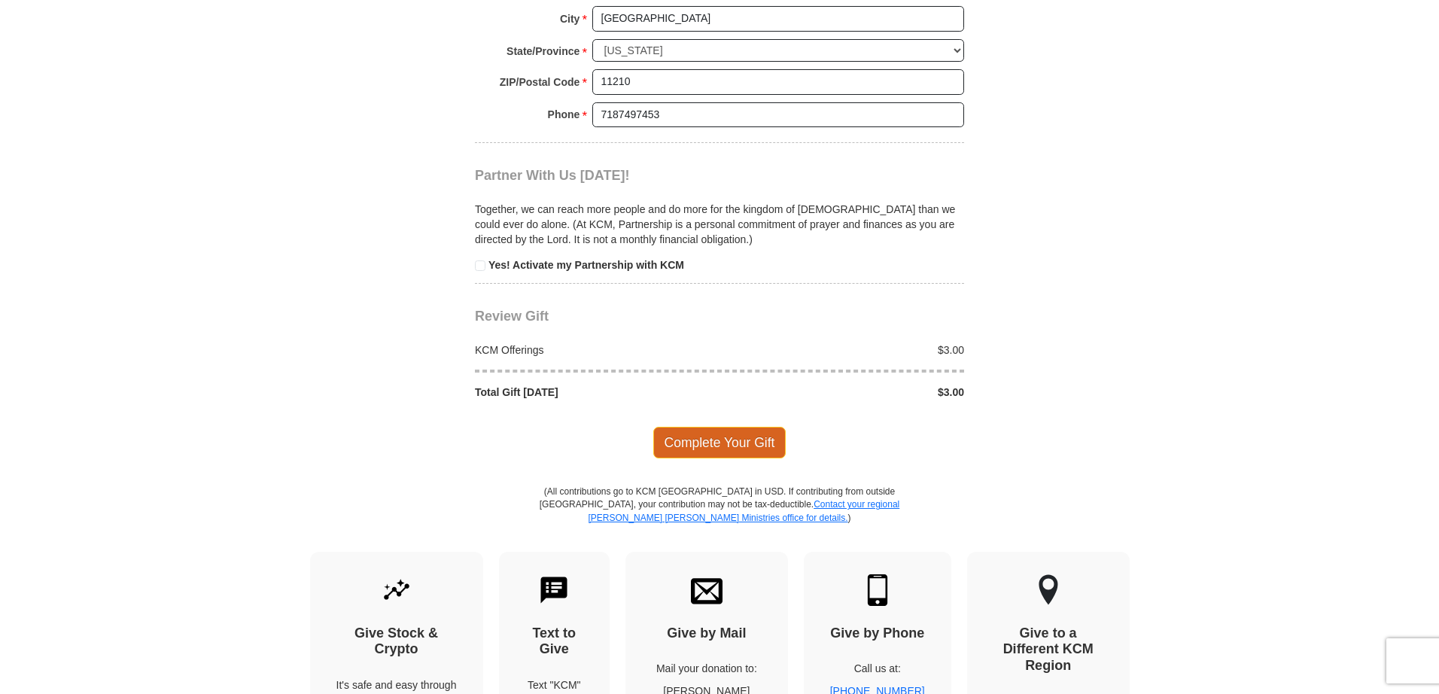 Image resolution: width=1439 pixels, height=694 pixels. I want to click on img: text-to-give.svg, so click(554, 590).